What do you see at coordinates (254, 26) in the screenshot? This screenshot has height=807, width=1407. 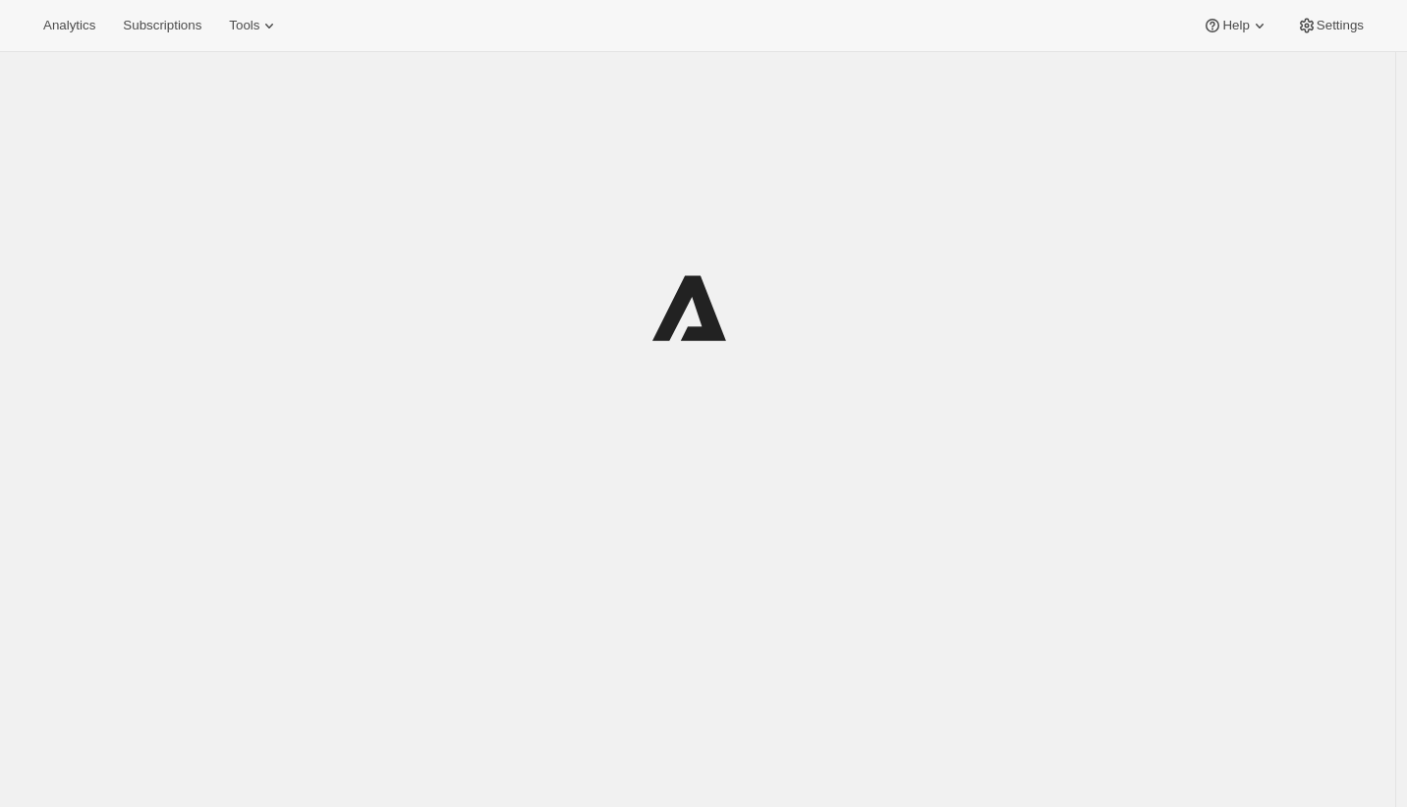 I see `button: Tools` at bounding box center [254, 26].